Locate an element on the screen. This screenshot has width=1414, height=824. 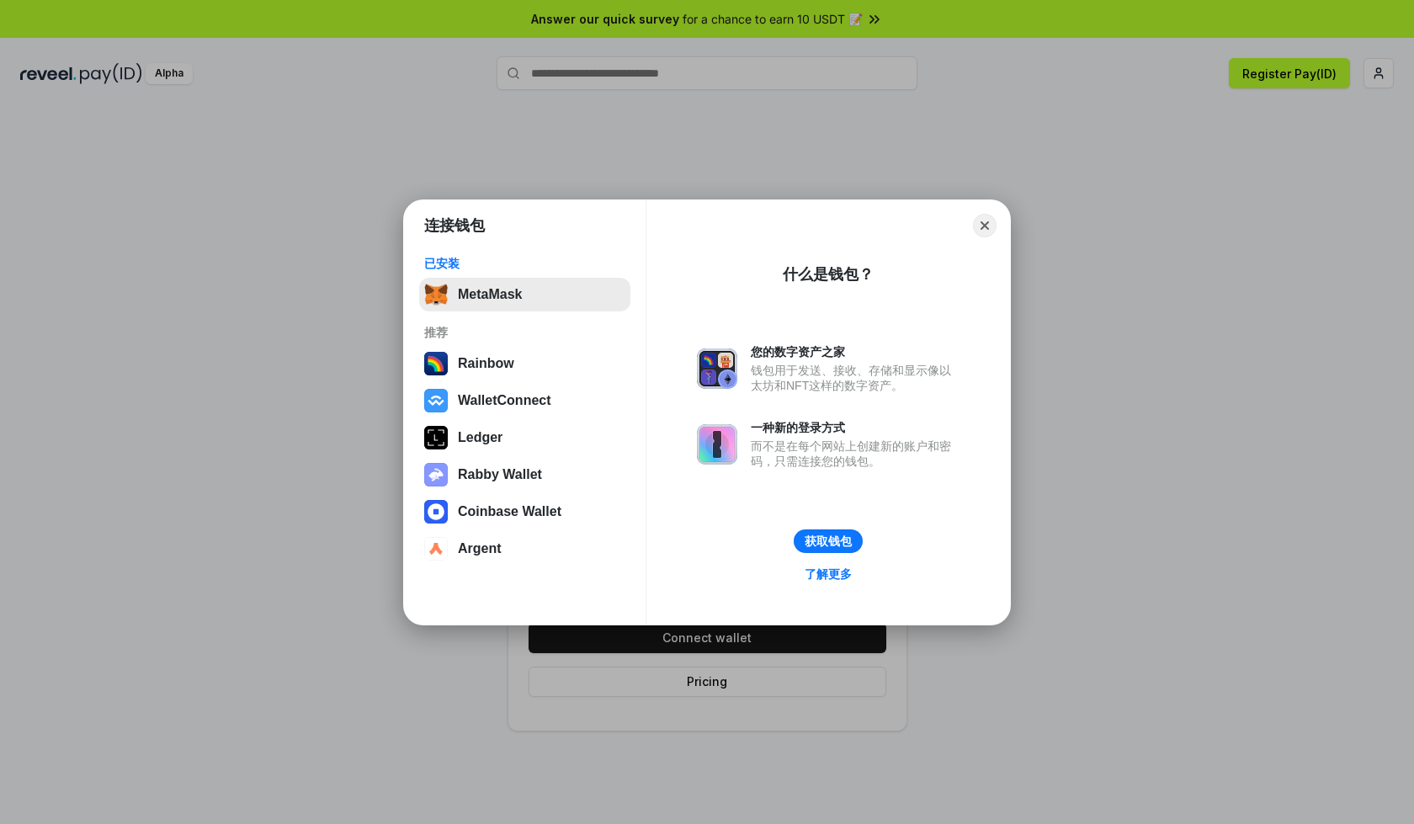
div: 您的数字资产之家 is located at coordinates (855, 352).